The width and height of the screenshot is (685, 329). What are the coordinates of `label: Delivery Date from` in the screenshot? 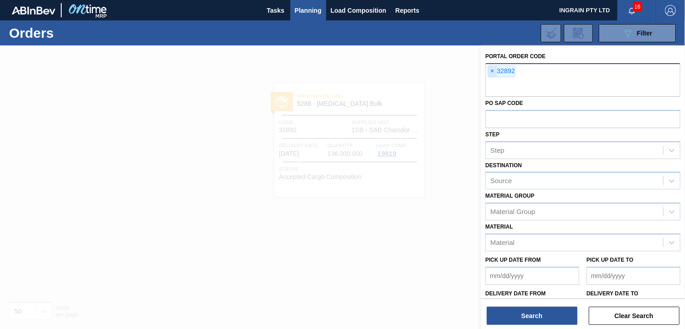 It's located at (516, 293).